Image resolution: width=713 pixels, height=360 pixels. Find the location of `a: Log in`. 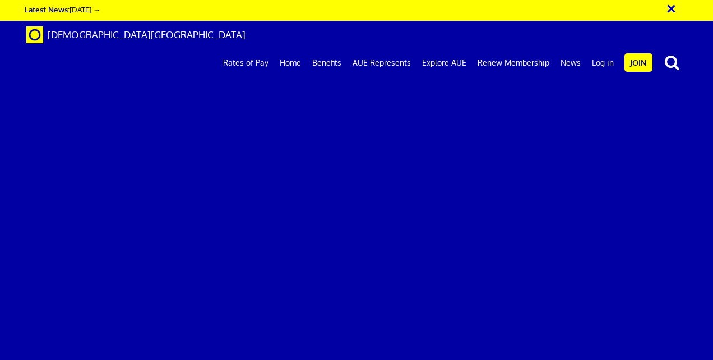

a: Log in is located at coordinates (603, 63).